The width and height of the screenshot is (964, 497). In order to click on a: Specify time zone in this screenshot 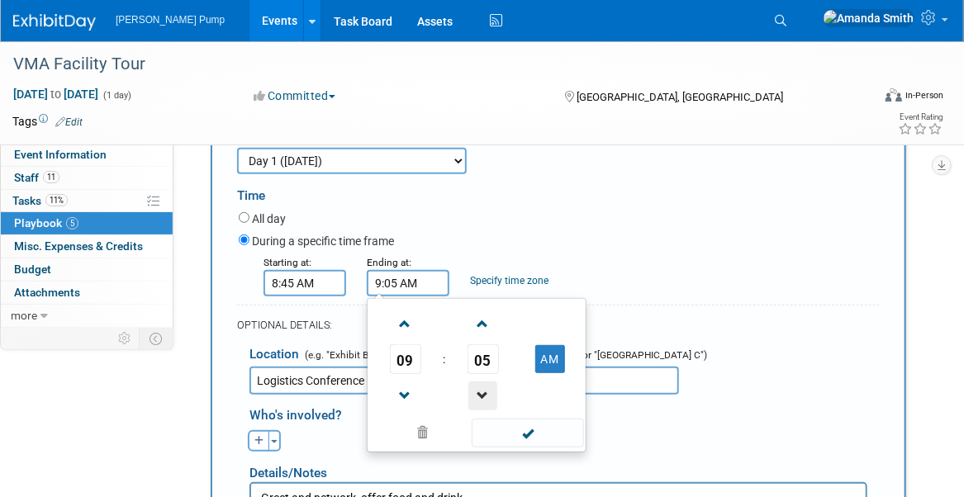, I will do `click(509, 281)`.